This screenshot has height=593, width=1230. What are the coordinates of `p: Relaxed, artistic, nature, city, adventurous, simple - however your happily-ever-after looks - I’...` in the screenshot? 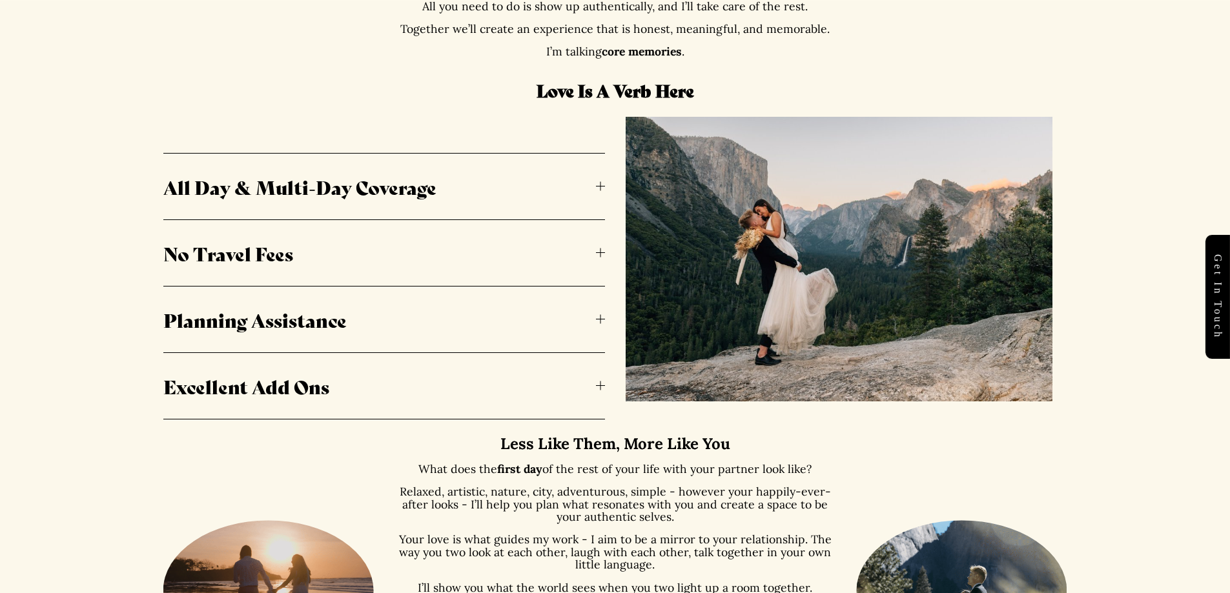 It's located at (615, 504).